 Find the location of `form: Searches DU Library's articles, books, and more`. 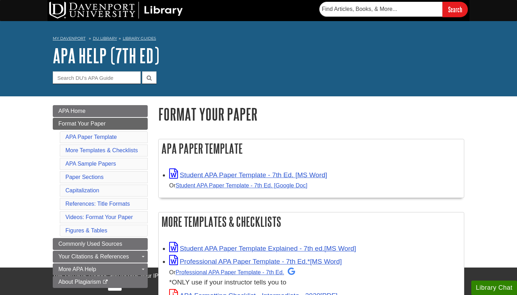

form: Searches DU Library's articles, books, and more is located at coordinates (394, 9).